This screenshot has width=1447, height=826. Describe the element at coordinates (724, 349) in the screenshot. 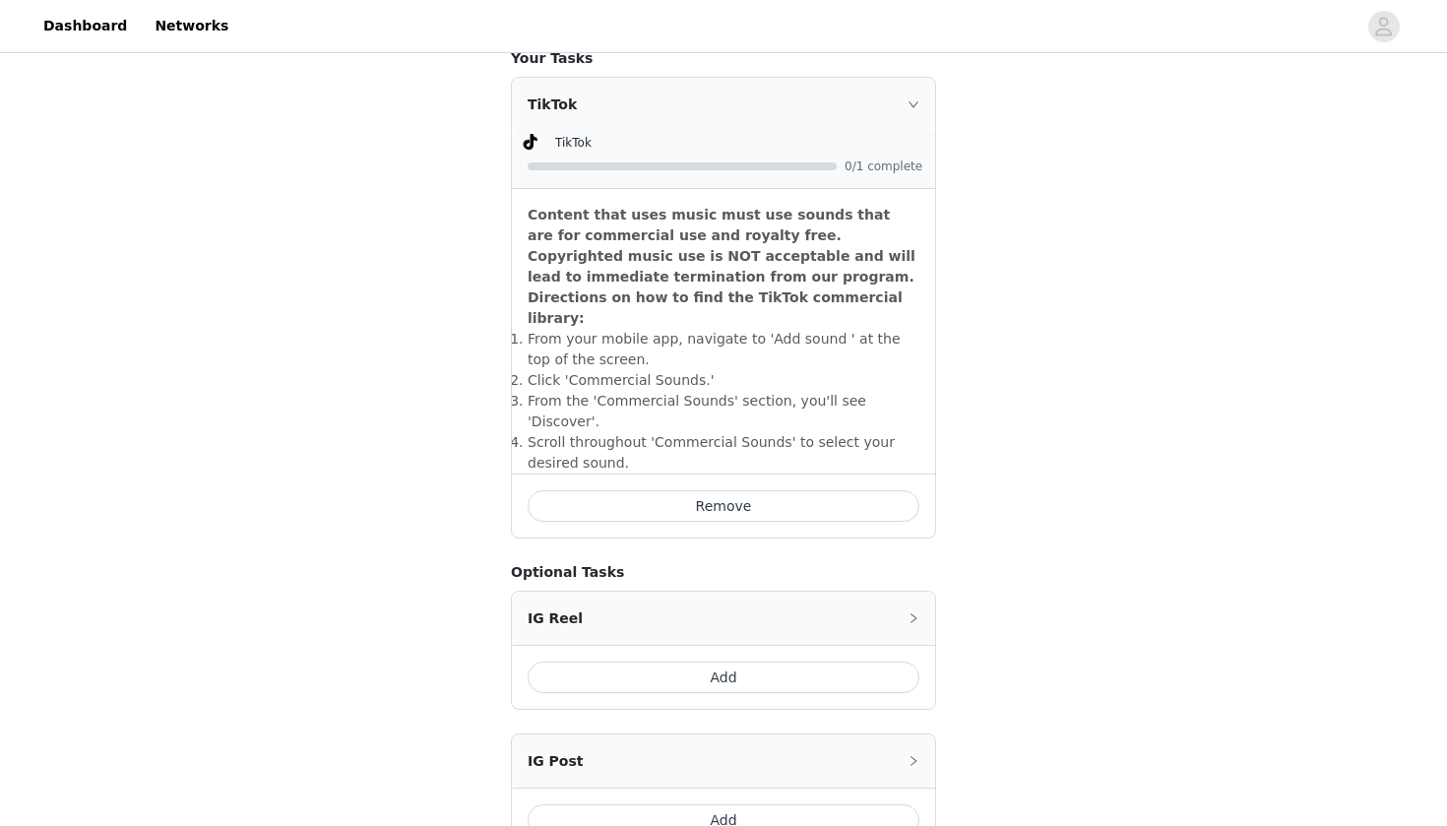

I see `li: ​From your mobile app, navigate to 'Add sound ' at the top of the screen.` at that location.